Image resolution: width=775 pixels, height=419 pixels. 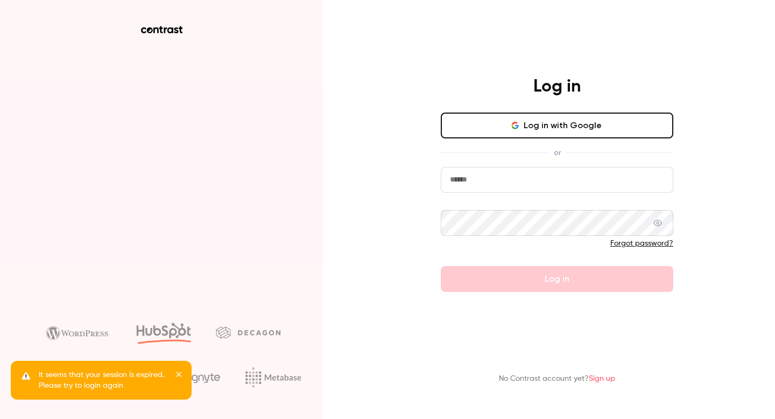 I want to click on p: No Contrast account yet?, so click(x=557, y=378).